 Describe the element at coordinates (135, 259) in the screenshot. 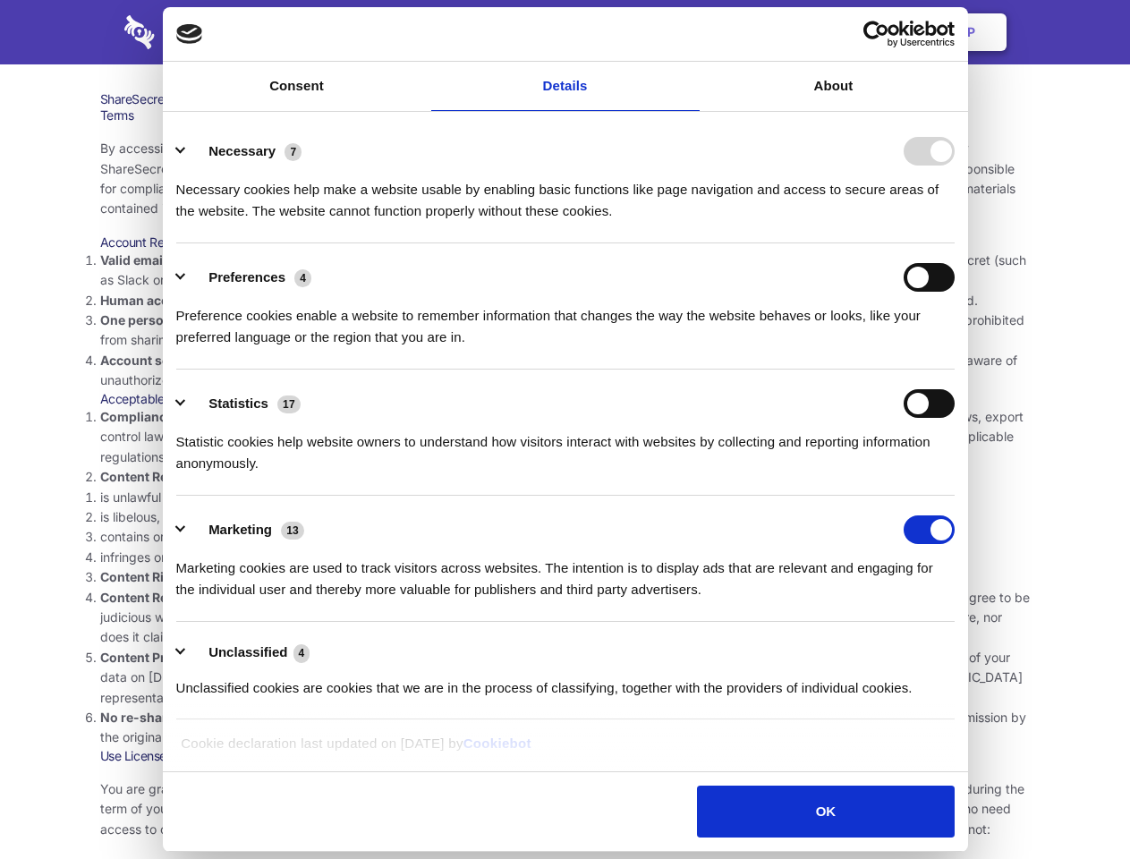

I see `strong: Valid email.` at that location.